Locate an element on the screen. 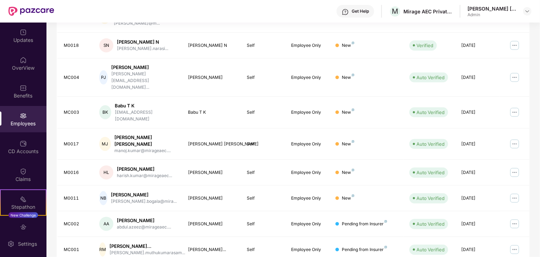 This screenshot has height=257, width=540. img: svg+xml;base64,PHN2ZyBpZD0iRW5kb3JzZW1lbnRzIiB4bWxucz0iaHR0cDovL3d3dy53My5vcmcvMjAwMC9zdmciIHdpZH... is located at coordinates (23, 227).